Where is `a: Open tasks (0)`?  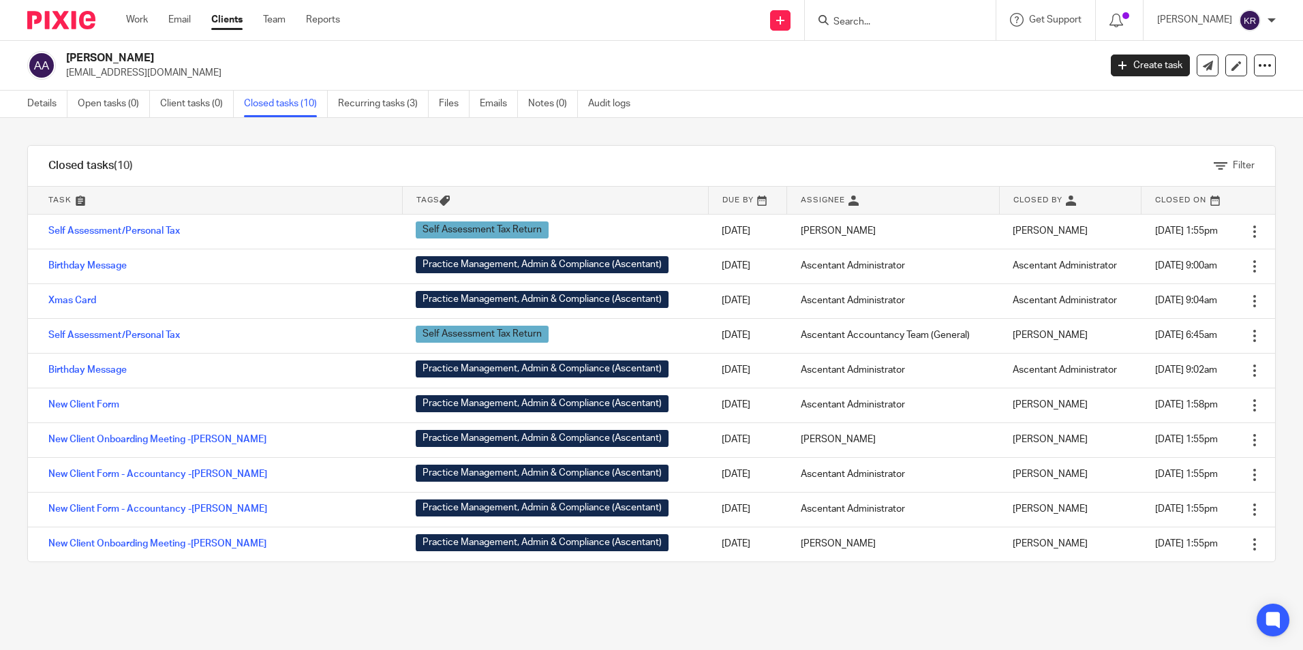
a: Open tasks (0) is located at coordinates (114, 104).